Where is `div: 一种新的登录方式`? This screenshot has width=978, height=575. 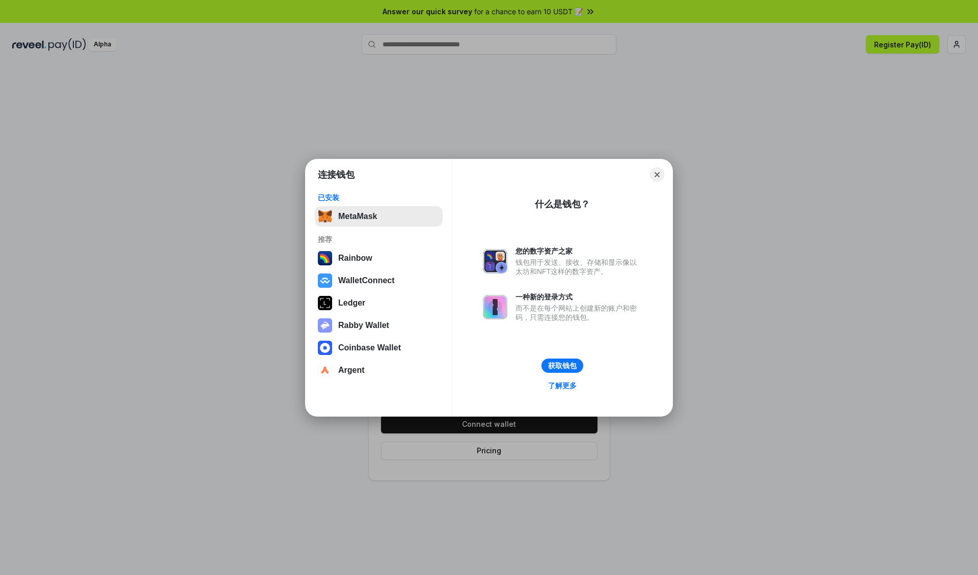 div: 一种新的登录方式 is located at coordinates (579, 297).